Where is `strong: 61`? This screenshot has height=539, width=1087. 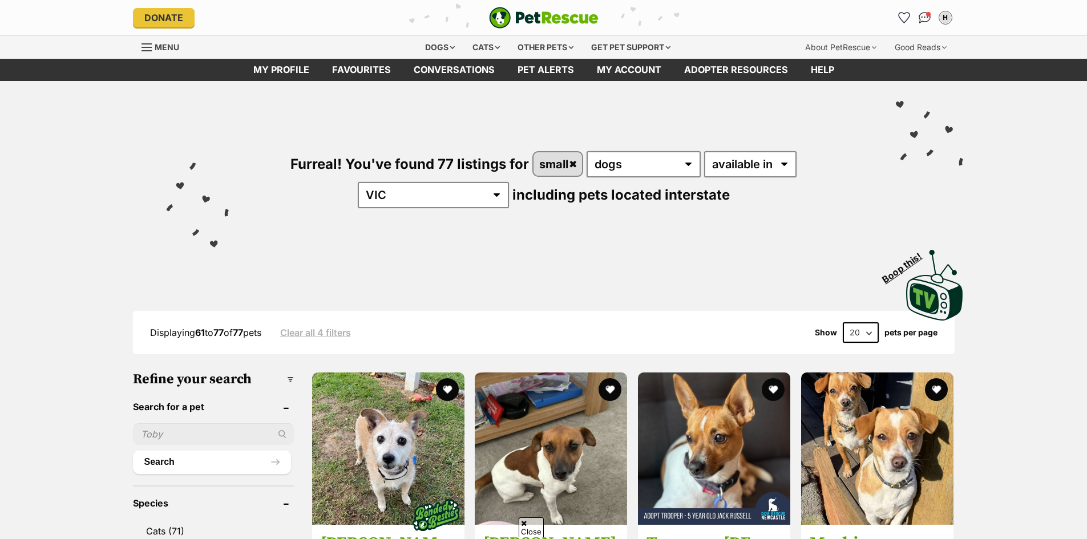
strong: 61 is located at coordinates (200, 333).